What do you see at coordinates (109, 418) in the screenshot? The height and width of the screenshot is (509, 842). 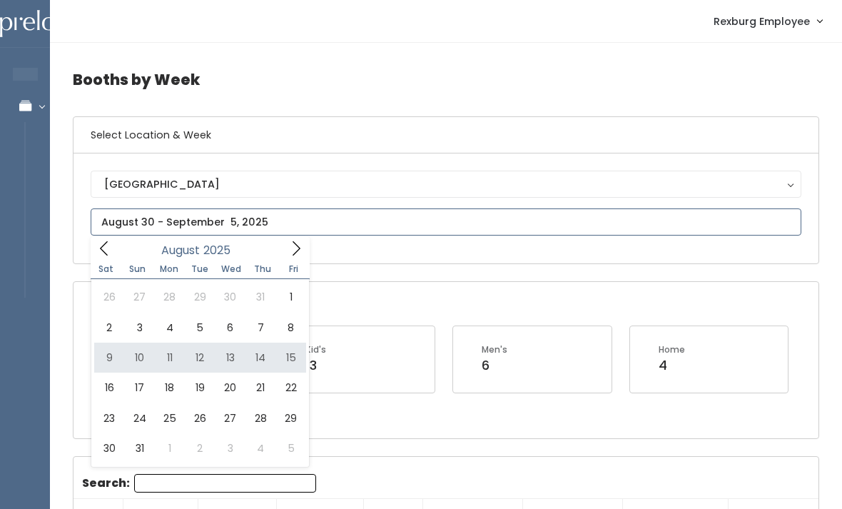 I see `span: August 23, 2025` at bounding box center [109, 418].